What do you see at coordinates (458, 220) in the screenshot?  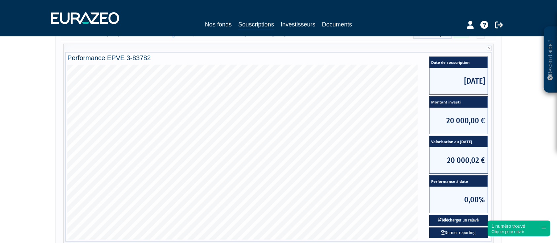 I see `button: Télécharger un relevé` at bounding box center [458, 220].